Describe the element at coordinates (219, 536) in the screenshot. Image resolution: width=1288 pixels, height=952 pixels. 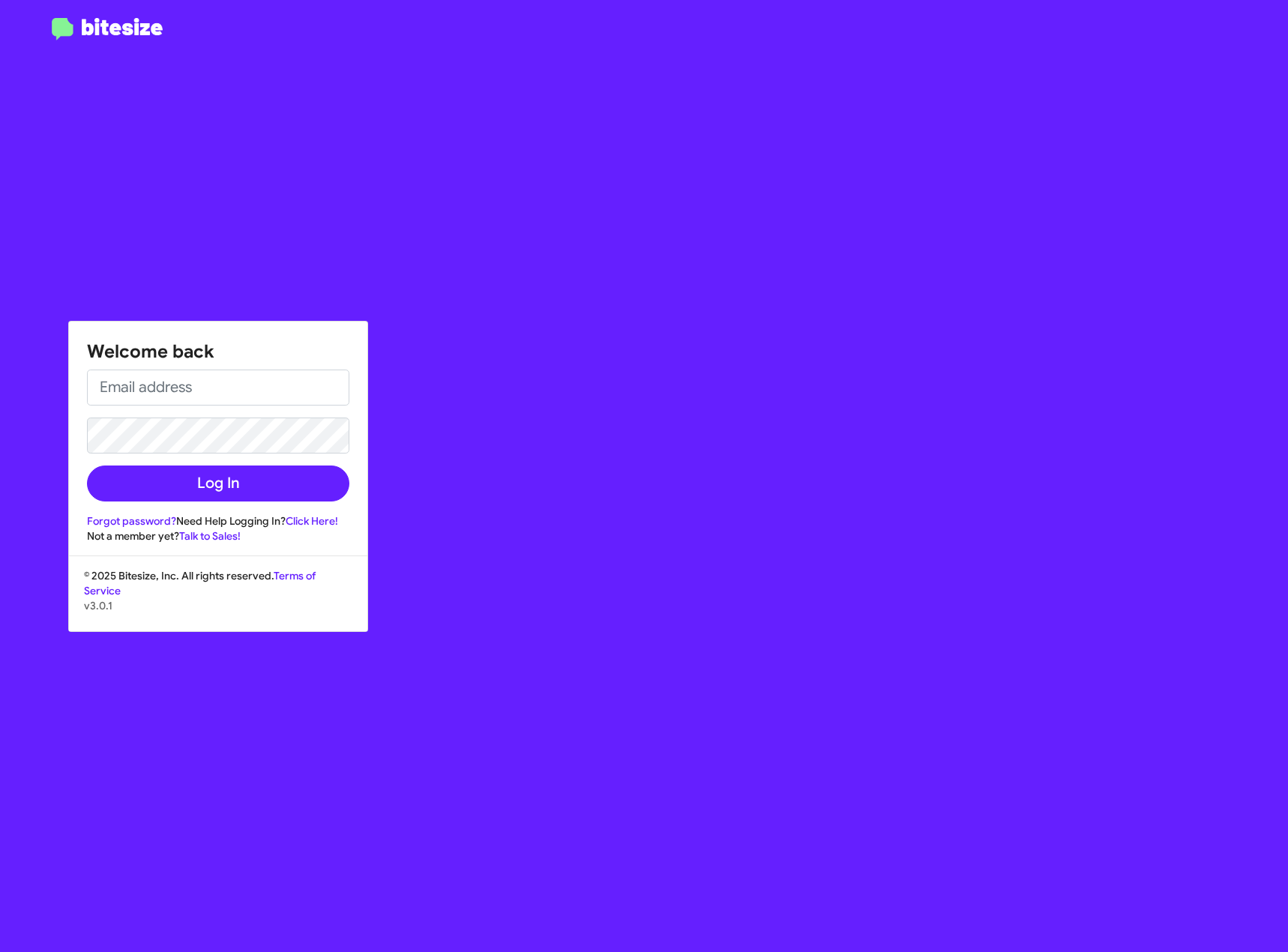
I see `div: Not a member yet?` at that location.